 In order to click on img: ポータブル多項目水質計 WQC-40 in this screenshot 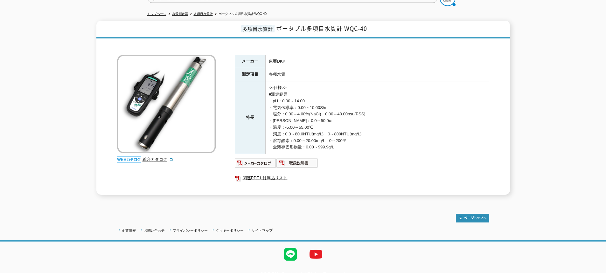, I will do `click(166, 104)`.